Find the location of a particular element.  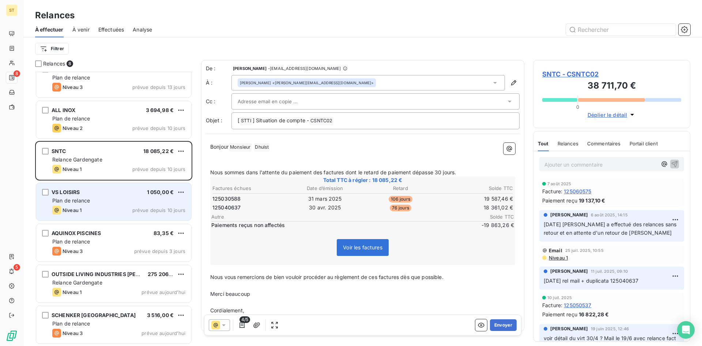

button: Envoyer is located at coordinates (503, 325).